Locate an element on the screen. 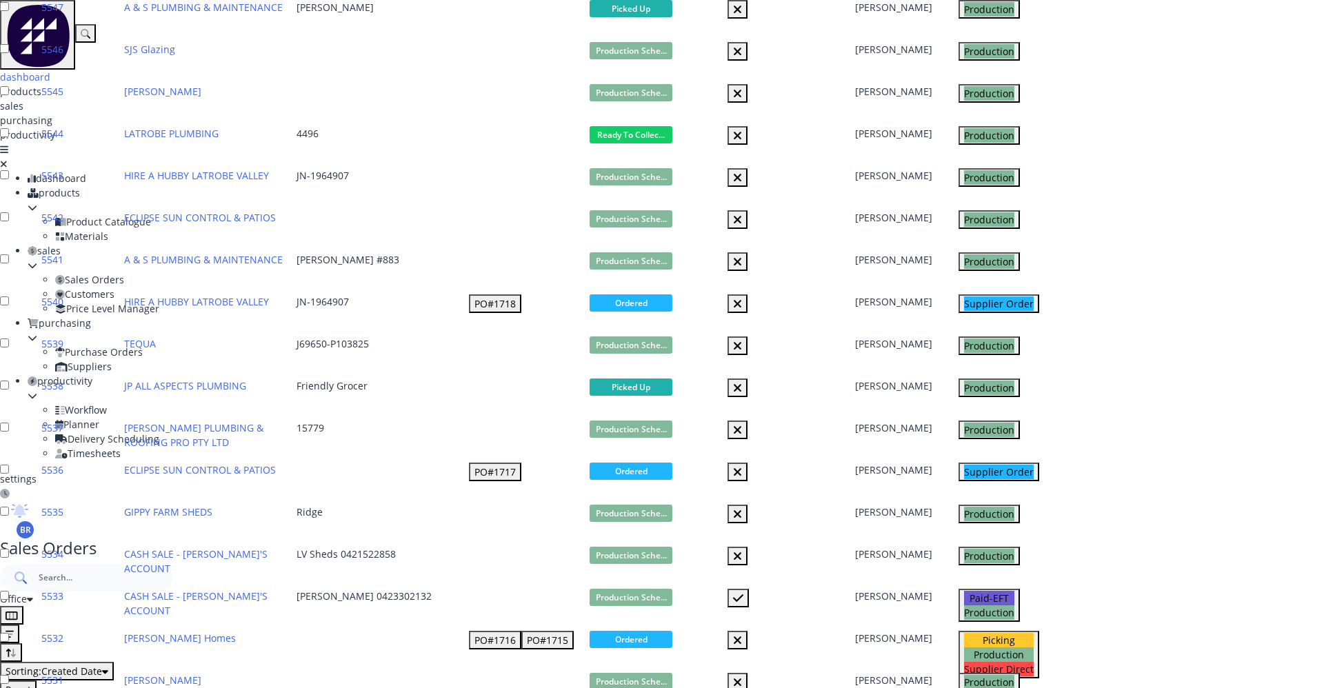  a: 5540 is located at coordinates (52, 301).